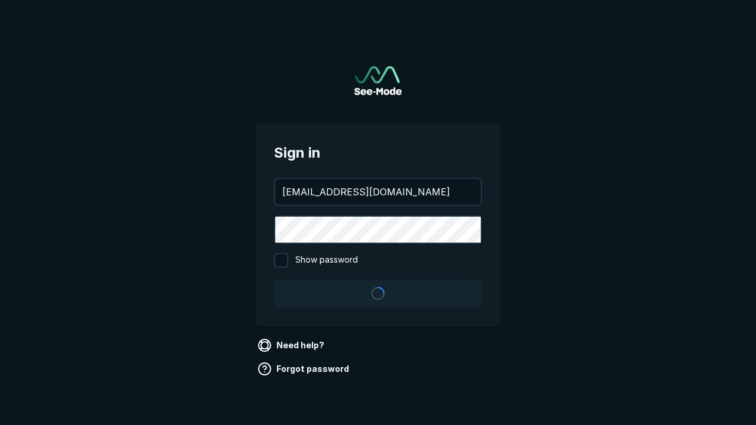 The image size is (756, 425). Describe the element at coordinates (378, 80) in the screenshot. I see `img: See-Mode Logo` at that location.